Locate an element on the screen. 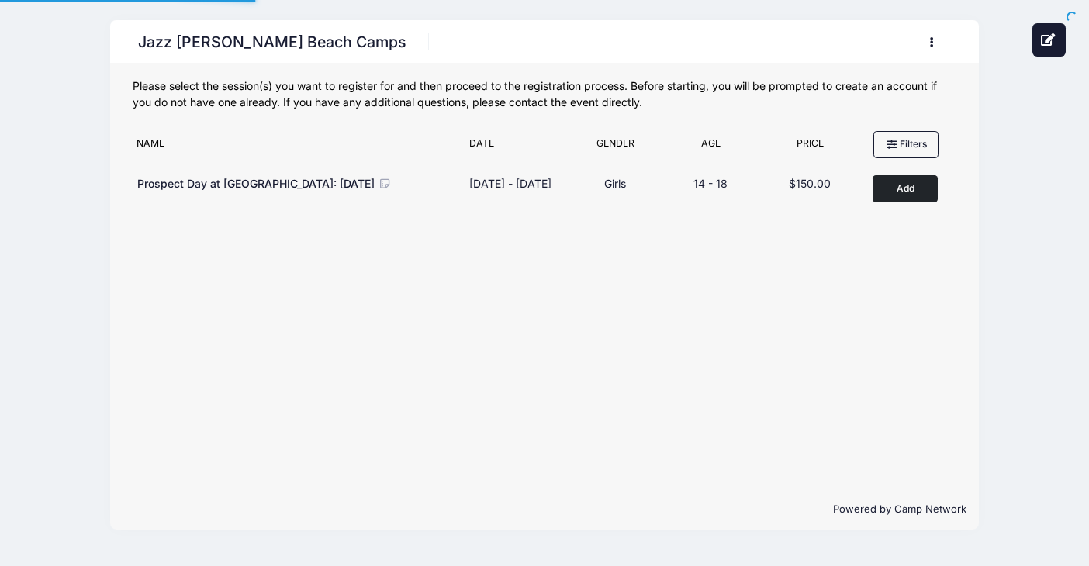  span: Girls is located at coordinates (615, 183).